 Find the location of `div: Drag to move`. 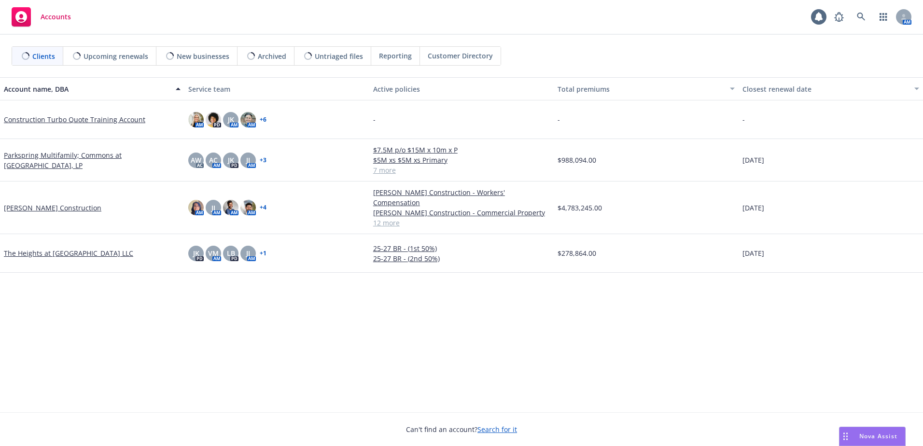

div: Drag to move is located at coordinates (845, 436).